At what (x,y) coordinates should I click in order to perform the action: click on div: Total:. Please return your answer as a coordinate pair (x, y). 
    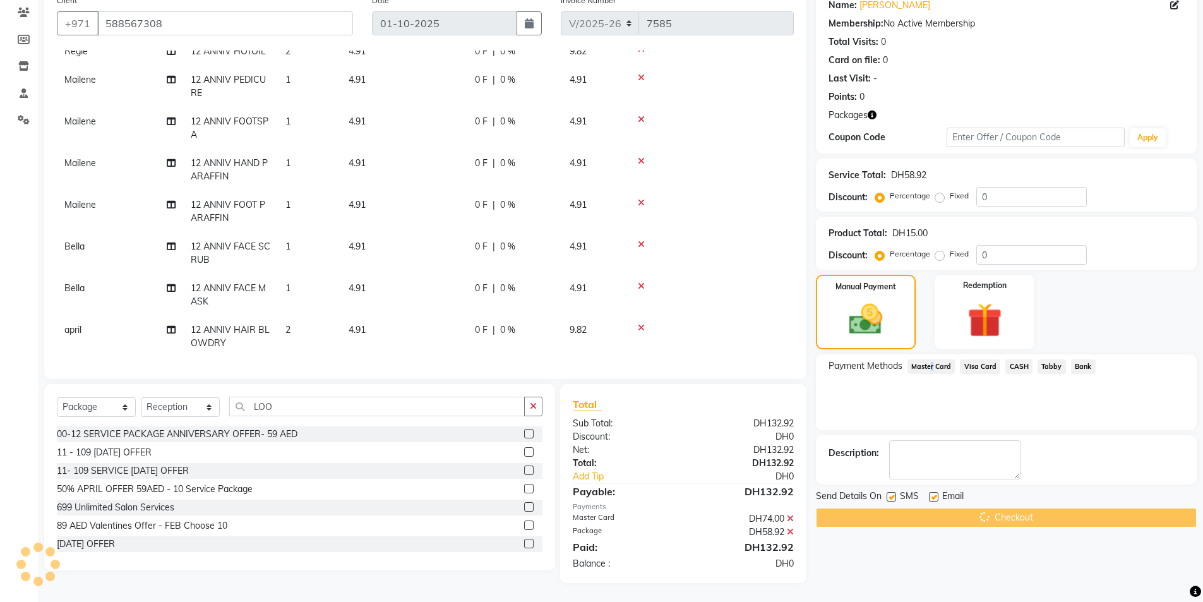
    Looking at the image, I should click on (623, 463).